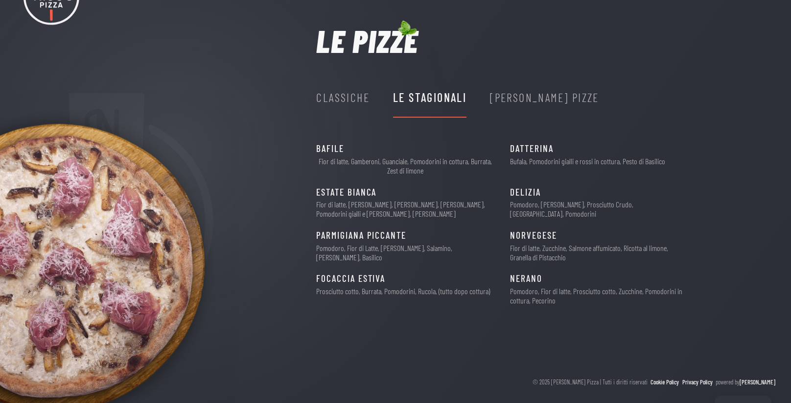  What do you see at coordinates (698, 382) in the screenshot?
I see `div: Privacy Policy` at bounding box center [698, 382].